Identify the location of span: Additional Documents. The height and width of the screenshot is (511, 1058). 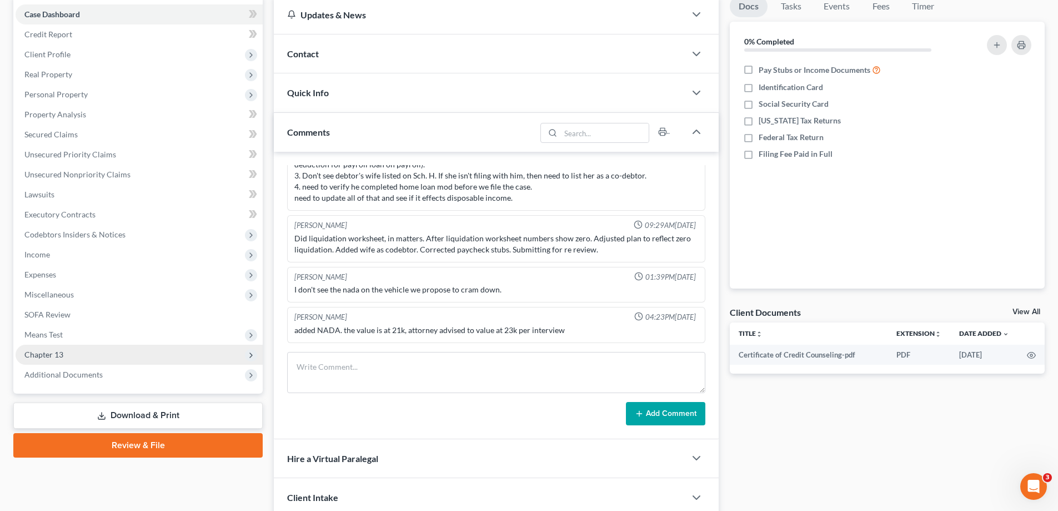
(63, 374).